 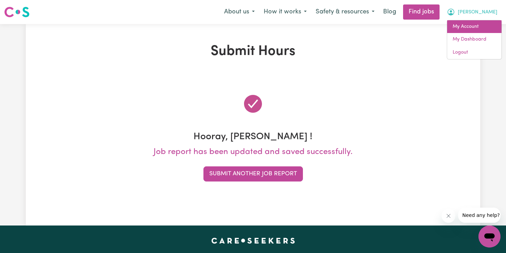 I want to click on span: Need any help?, so click(x=23, y=8).